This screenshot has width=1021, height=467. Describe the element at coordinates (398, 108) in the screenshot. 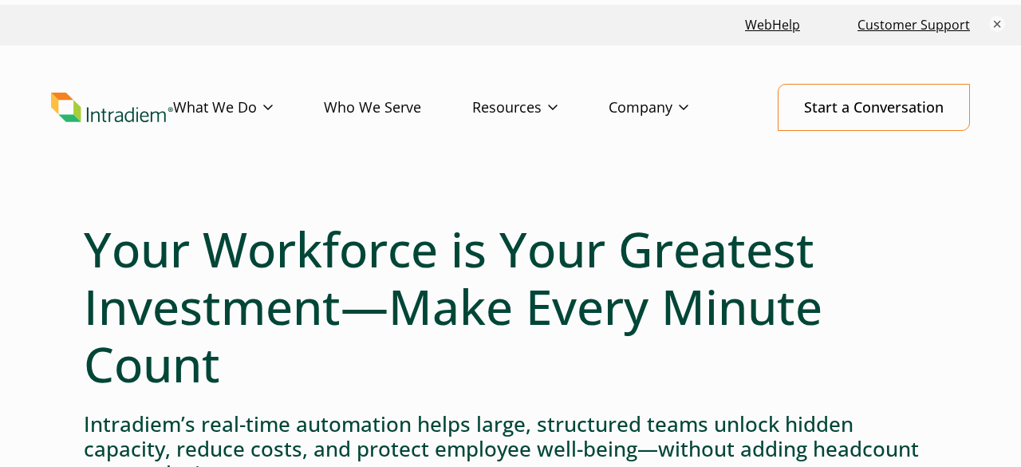

I see `a: Who We Serve` at that location.